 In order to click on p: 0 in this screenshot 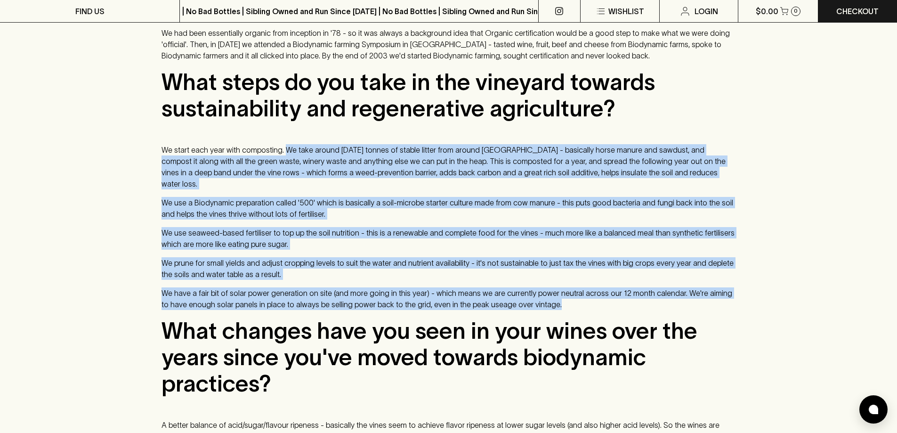, I will do `click(796, 11)`.